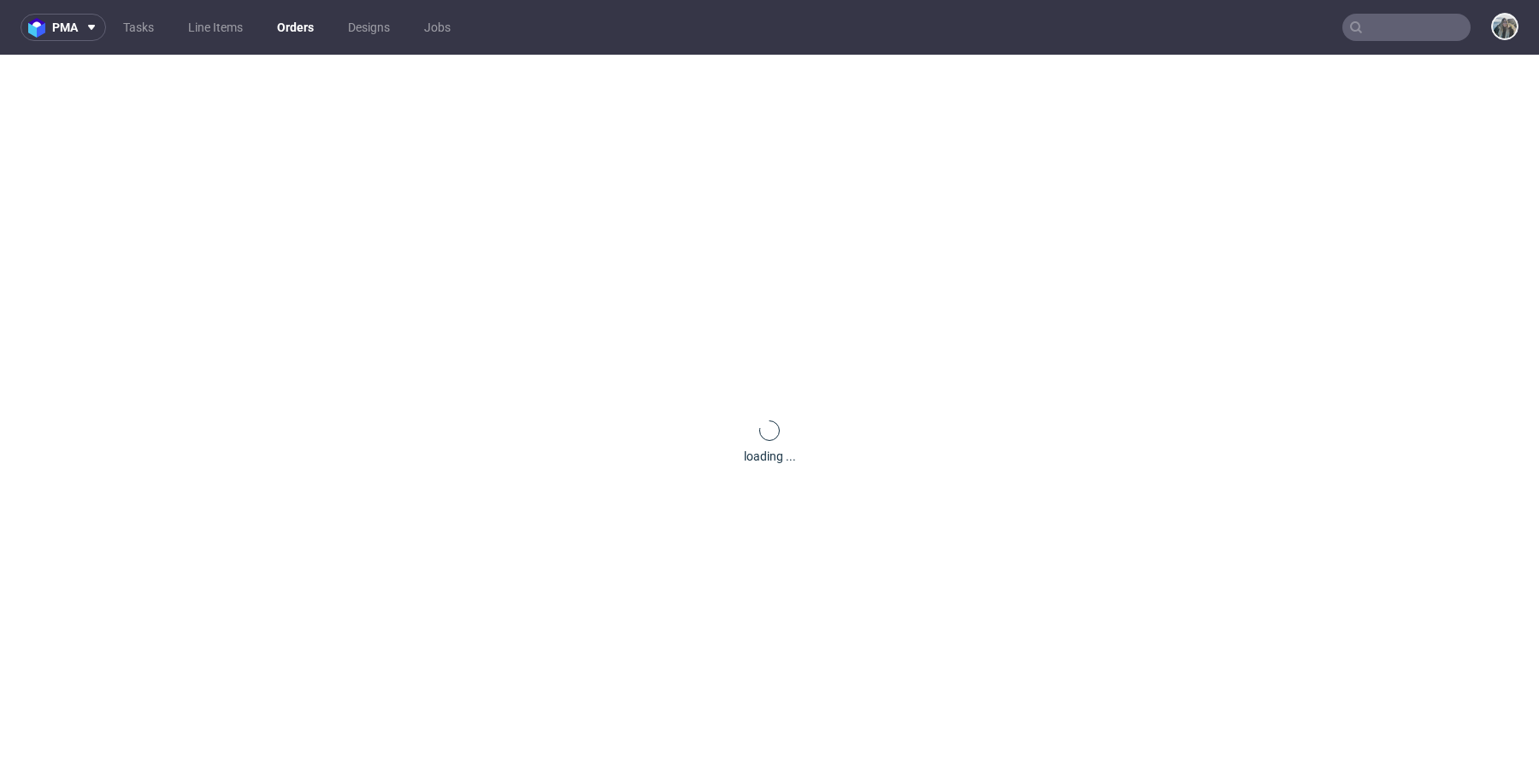  I want to click on a: Jobs, so click(437, 27).